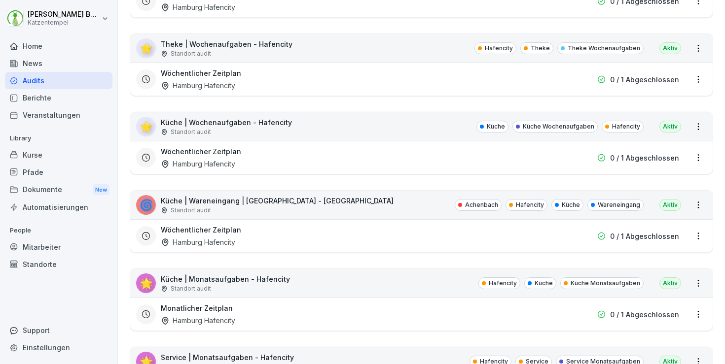 Image resolution: width=725 pixels, height=364 pixels. What do you see at coordinates (605, 284) in the screenshot?
I see `p: Küche Monatsaufgaben` at bounding box center [605, 284].